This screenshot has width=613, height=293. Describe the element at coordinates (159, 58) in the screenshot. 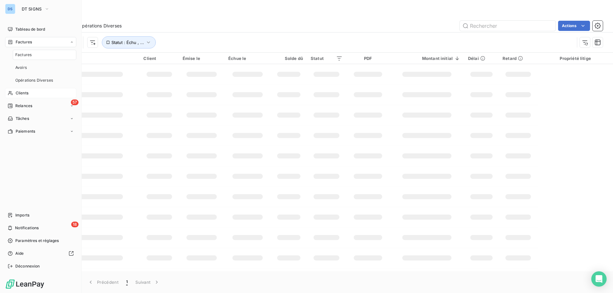

I see `div: Client` at that location.